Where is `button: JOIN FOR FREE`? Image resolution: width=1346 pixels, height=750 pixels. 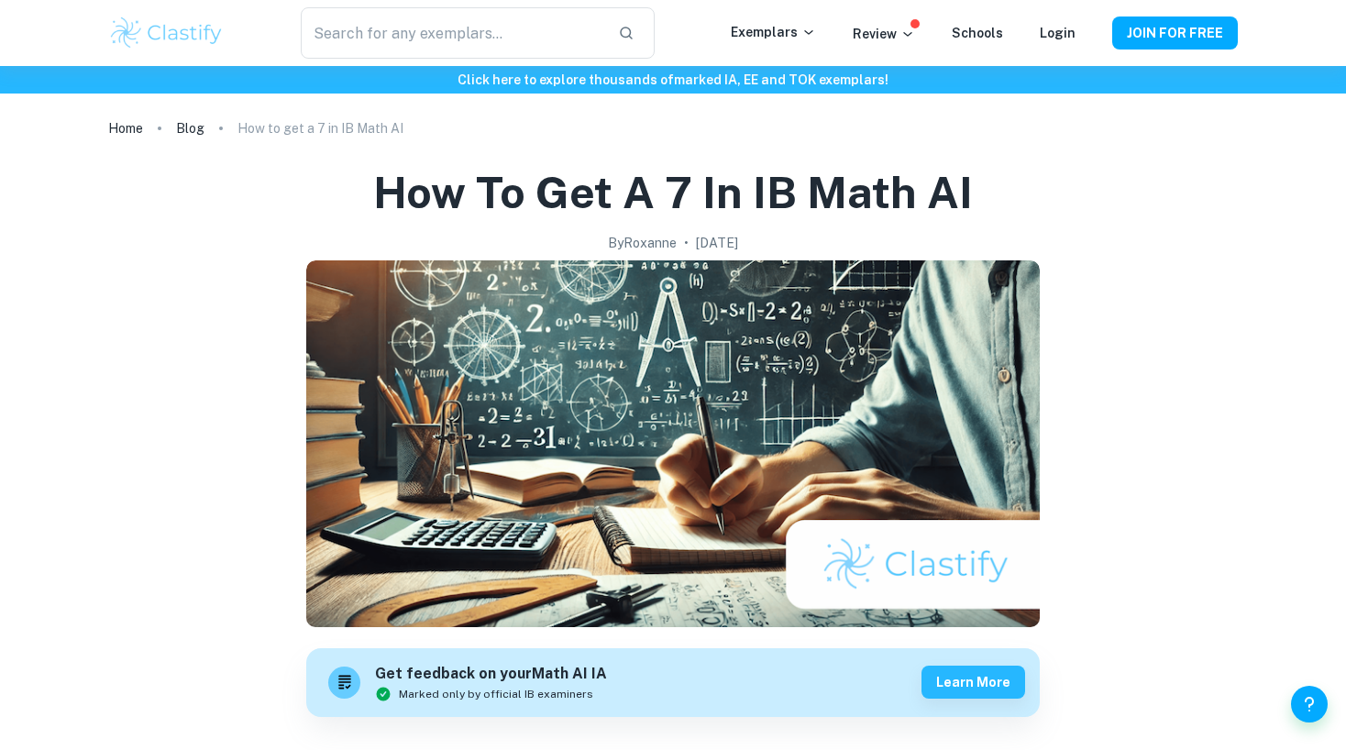
button: JOIN FOR FREE is located at coordinates (1174, 33).